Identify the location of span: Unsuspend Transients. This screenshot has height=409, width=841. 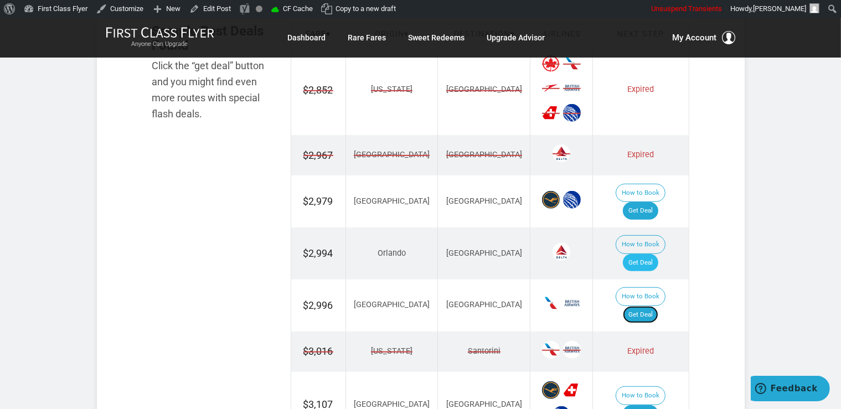
(686, 8).